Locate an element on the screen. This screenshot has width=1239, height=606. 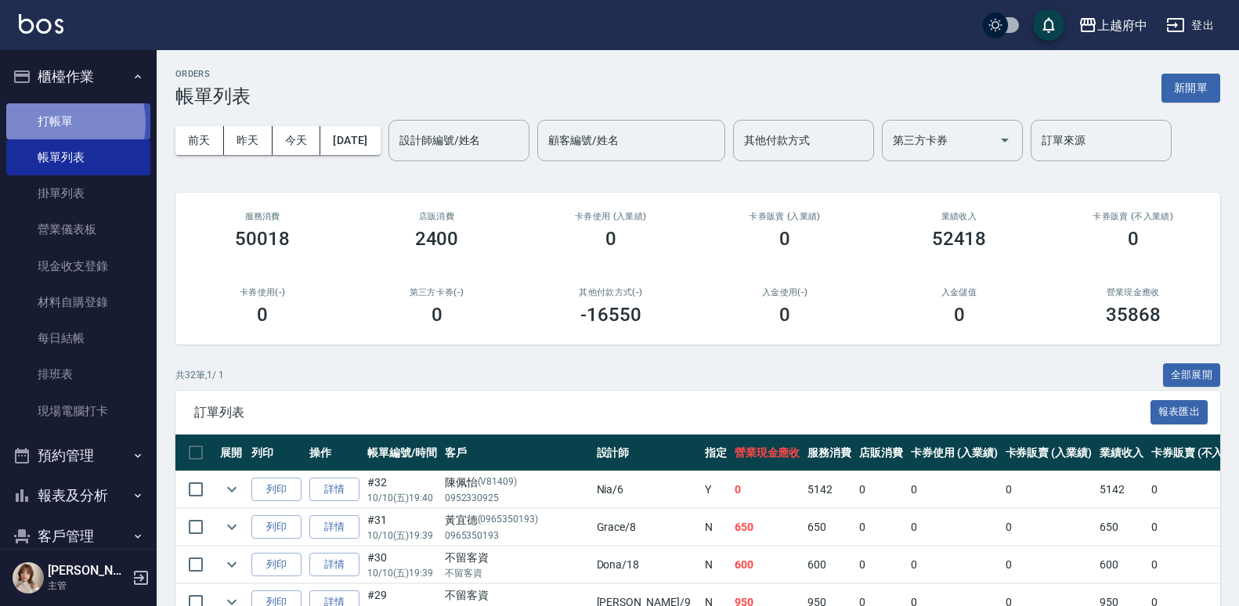
p: (V81409) is located at coordinates (497, 482).